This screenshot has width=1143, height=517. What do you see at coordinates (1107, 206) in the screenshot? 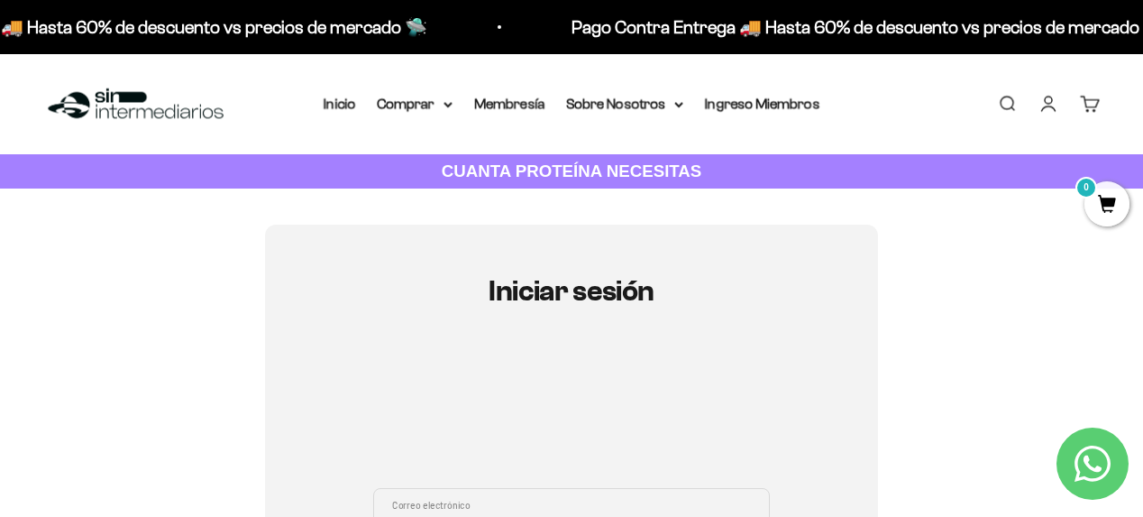
I see `a: 0` at bounding box center [1107, 206].